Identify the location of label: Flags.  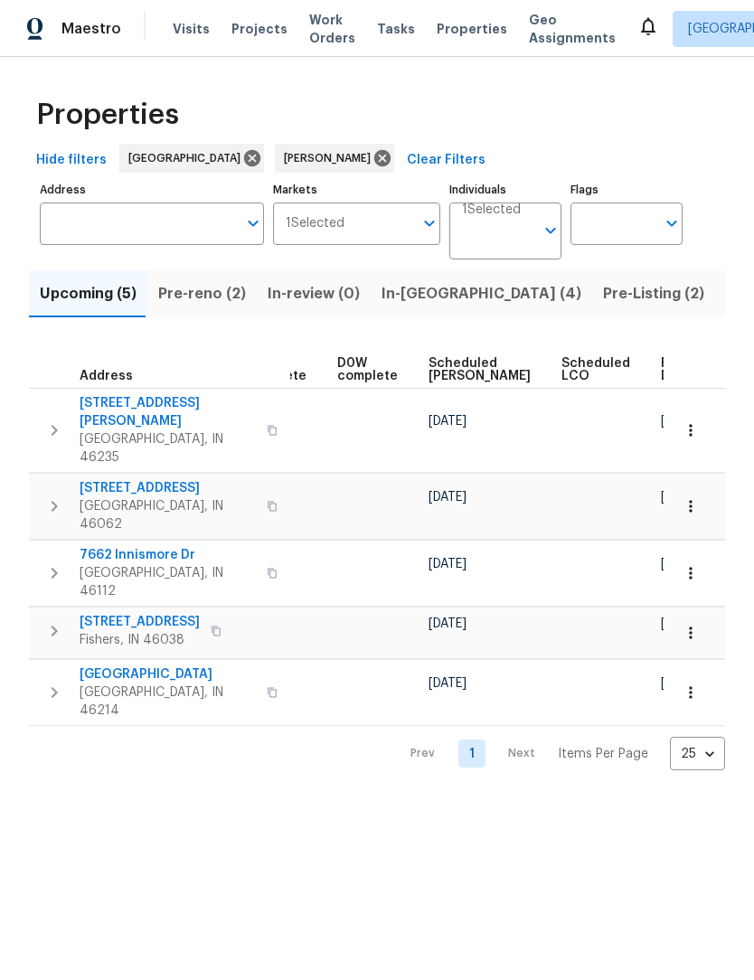
(626, 190).